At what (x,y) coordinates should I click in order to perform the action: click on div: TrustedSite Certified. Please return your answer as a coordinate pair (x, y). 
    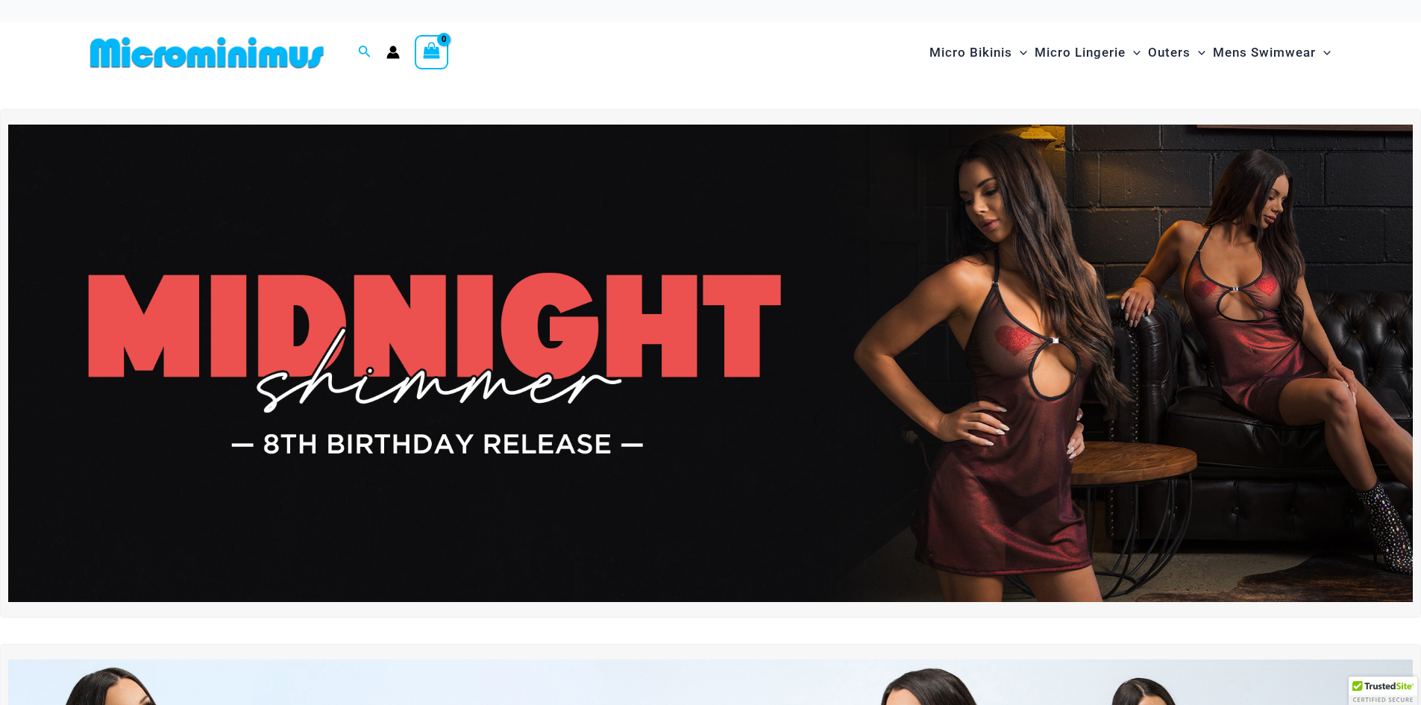
    Looking at the image, I should click on (1383, 691).